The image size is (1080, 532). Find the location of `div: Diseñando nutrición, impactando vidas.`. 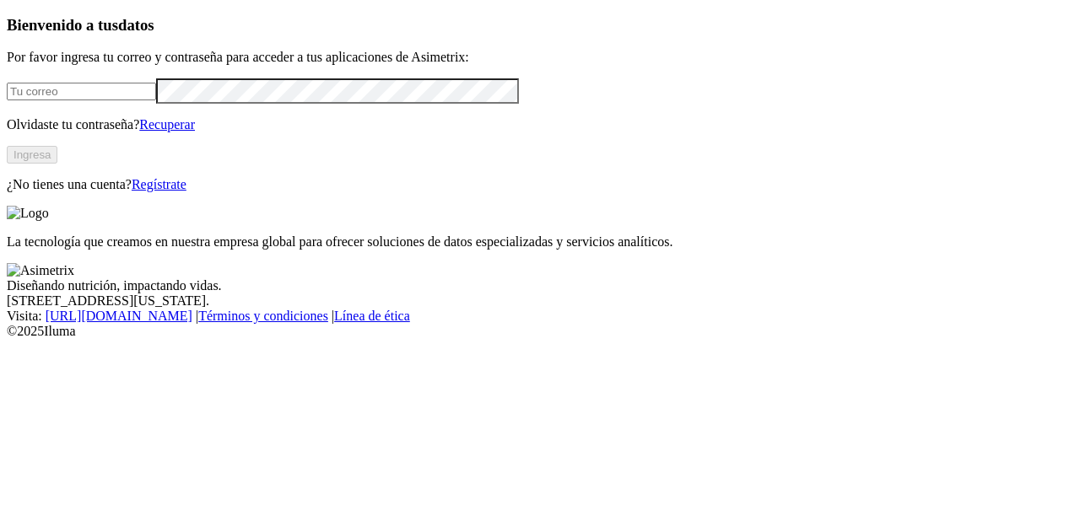

div: Diseñando nutrición, impactando vidas. is located at coordinates (540, 286).